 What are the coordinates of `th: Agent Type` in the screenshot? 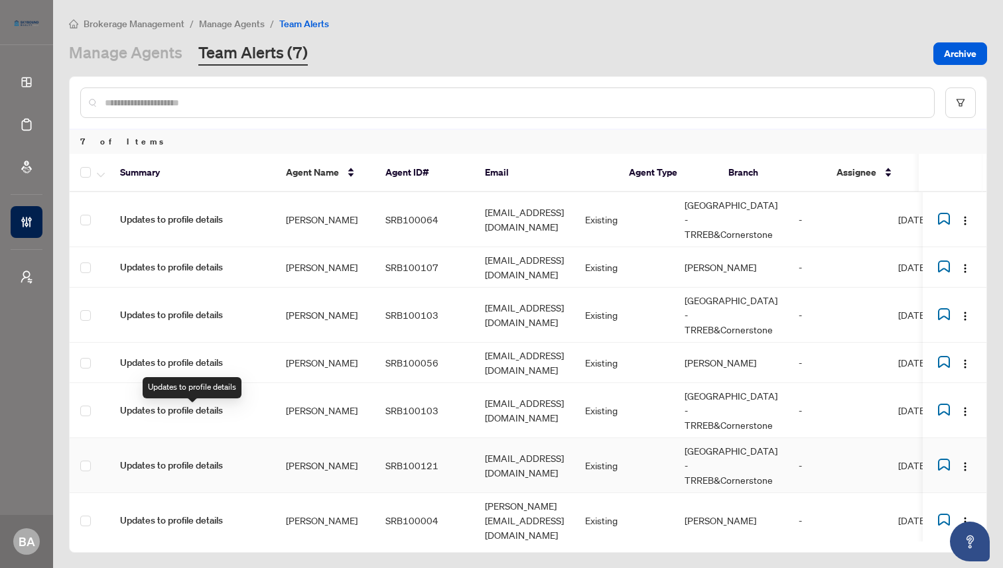 It's located at (668, 173).